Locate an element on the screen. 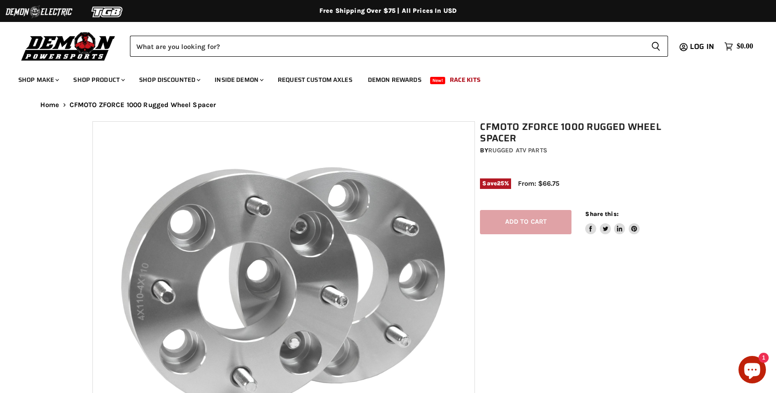 The height and width of the screenshot is (393, 776). a: Race Kits is located at coordinates (465, 80).